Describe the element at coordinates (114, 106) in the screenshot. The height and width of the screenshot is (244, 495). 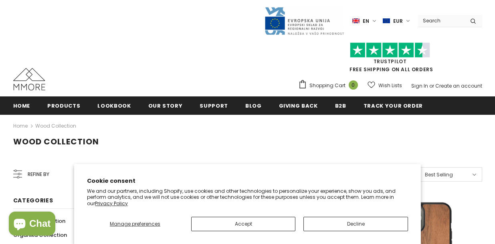
I see `span: Lookbook` at that location.